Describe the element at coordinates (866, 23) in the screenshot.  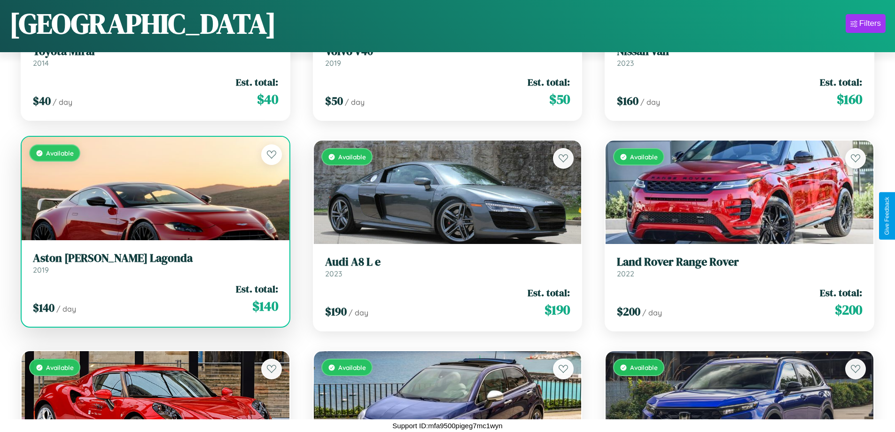
I see `button: Filters` at that location.